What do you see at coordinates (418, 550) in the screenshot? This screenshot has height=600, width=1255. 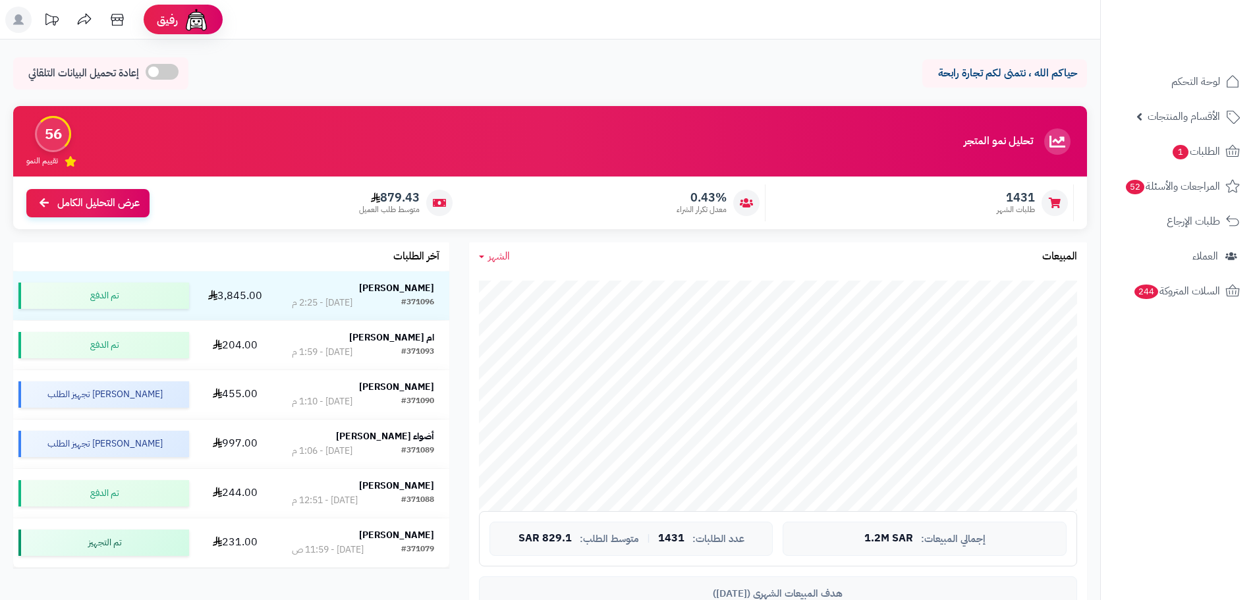 I see `div: #371079` at bounding box center [418, 550].